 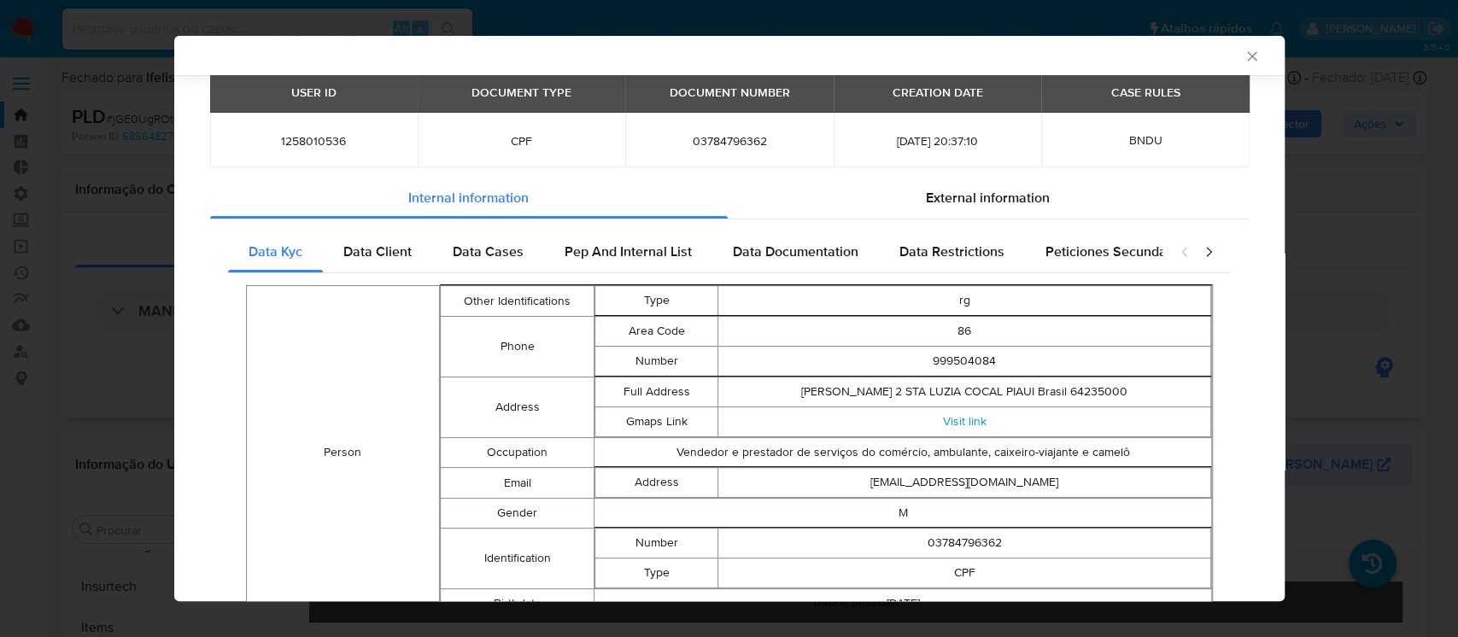 What do you see at coordinates (517, 604) in the screenshot?
I see `td: Birthdate` at bounding box center [517, 604].